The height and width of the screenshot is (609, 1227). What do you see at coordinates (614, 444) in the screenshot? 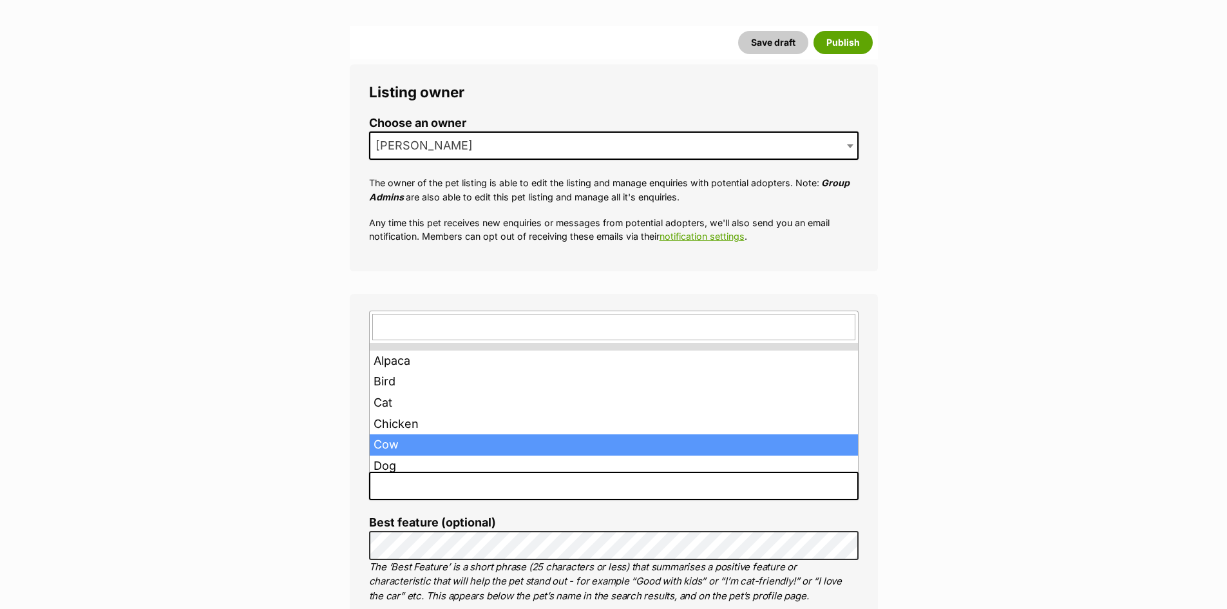
I see `li: Cow` at bounding box center [614, 444].